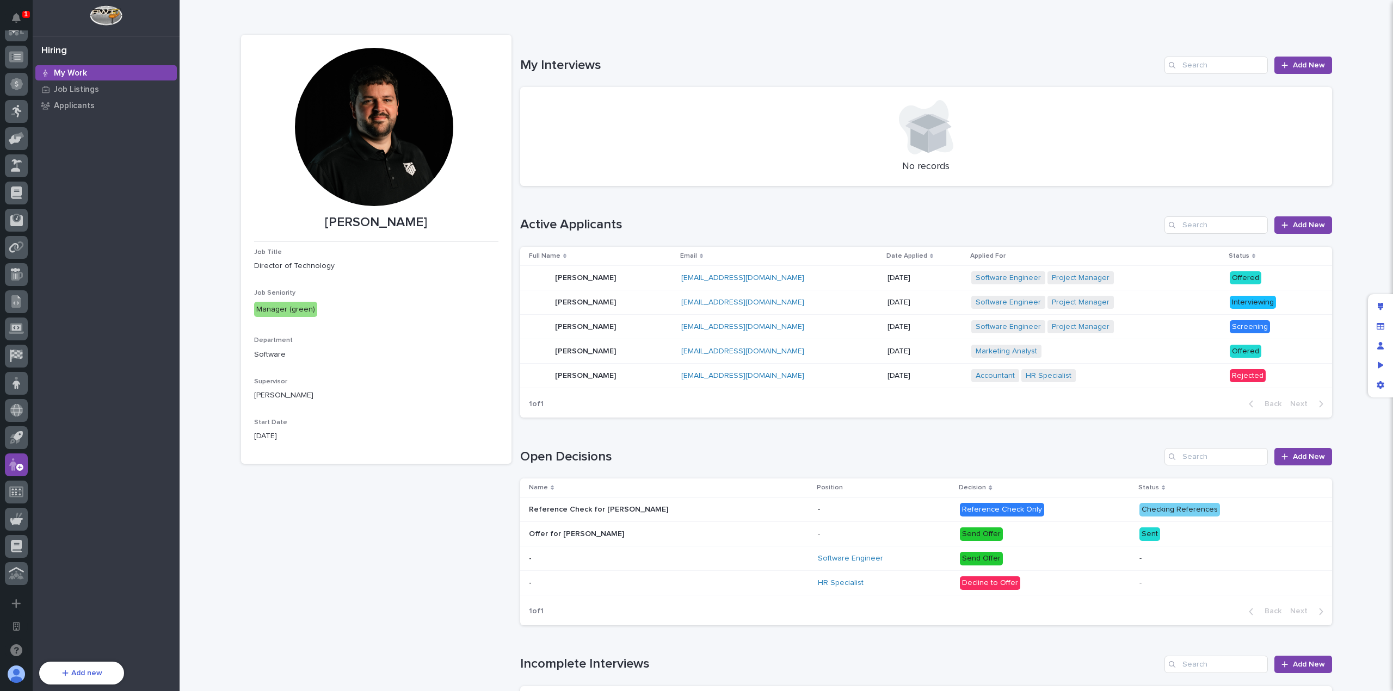  What do you see at coordinates (74, 106) in the screenshot?
I see `p: Applicants` at bounding box center [74, 106].